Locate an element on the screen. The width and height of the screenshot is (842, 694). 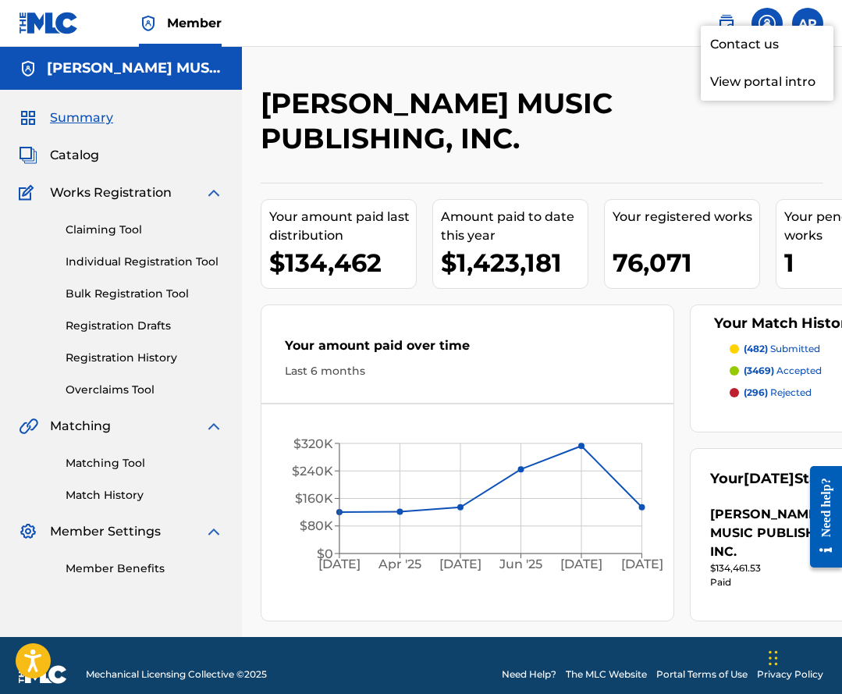
span: (296) is located at coordinates (755, 392).